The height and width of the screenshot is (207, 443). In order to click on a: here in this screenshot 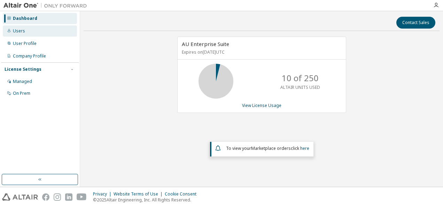, I will do `click(305, 148)`.